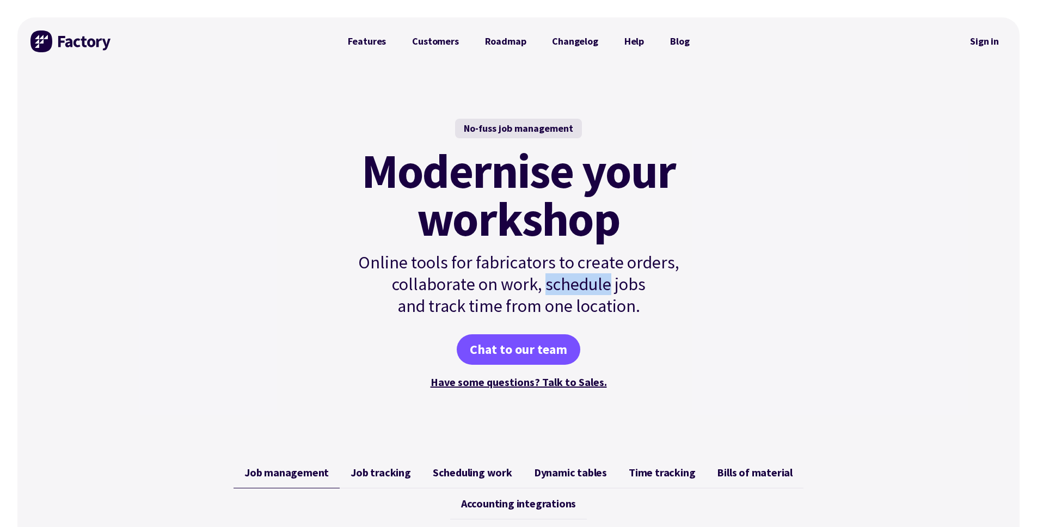 The width and height of the screenshot is (1037, 527). Describe the element at coordinates (518, 350) in the screenshot. I see `a: Chat to our team` at that location.